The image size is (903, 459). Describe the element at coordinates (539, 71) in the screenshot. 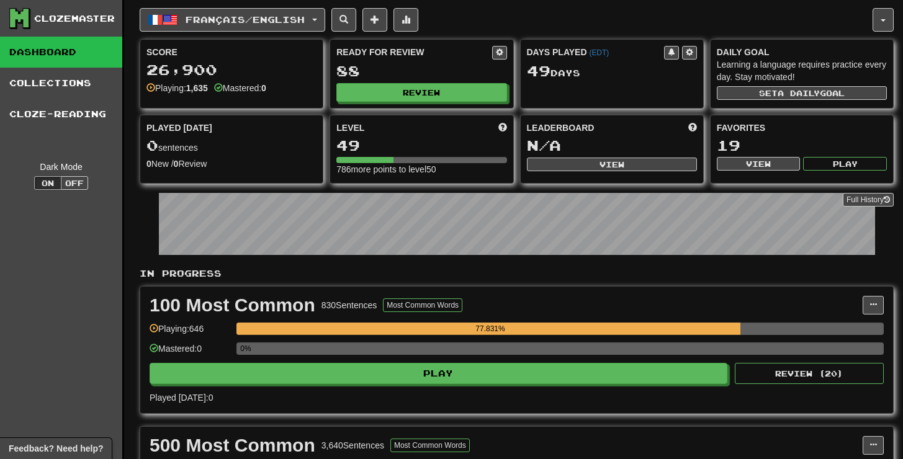

I see `span: 49` at that location.